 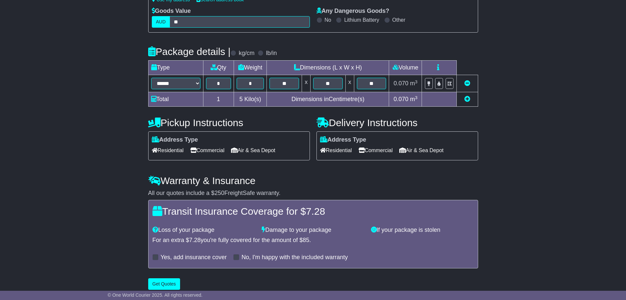 What do you see at coordinates (171, 11) in the screenshot?
I see `label: Goods Value` at bounding box center [171, 11].